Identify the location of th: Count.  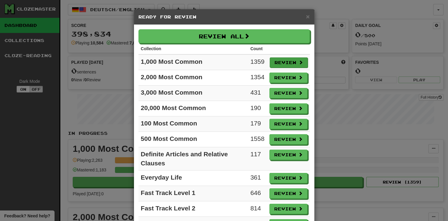
(257, 49).